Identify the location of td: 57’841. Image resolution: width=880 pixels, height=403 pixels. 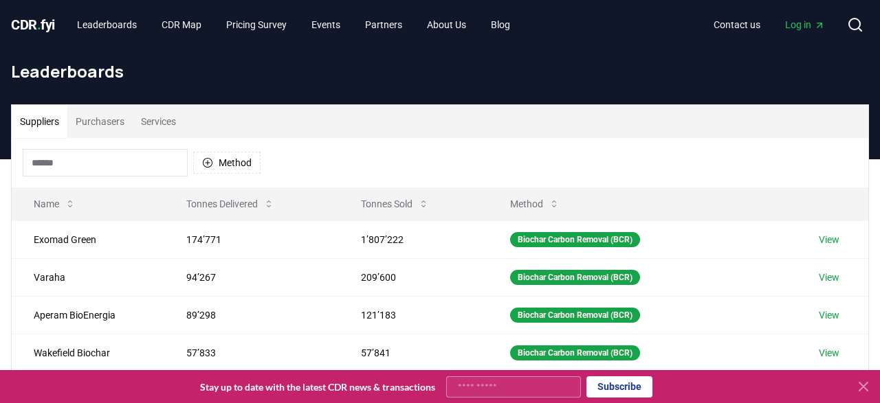
(413, 353).